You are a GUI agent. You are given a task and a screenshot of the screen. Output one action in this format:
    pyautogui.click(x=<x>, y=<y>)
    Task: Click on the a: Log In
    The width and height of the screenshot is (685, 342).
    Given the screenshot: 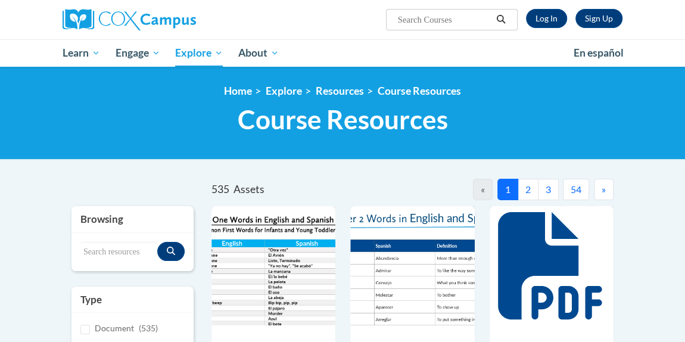 What is the action you would take?
    pyautogui.click(x=546, y=18)
    